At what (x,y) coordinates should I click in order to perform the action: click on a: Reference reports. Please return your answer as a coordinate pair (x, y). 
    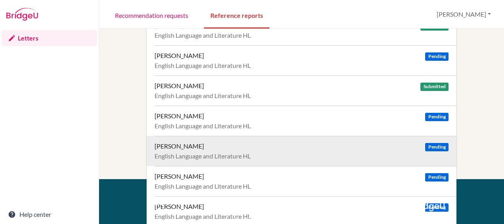
    Looking at the image, I should click on (237, 15).